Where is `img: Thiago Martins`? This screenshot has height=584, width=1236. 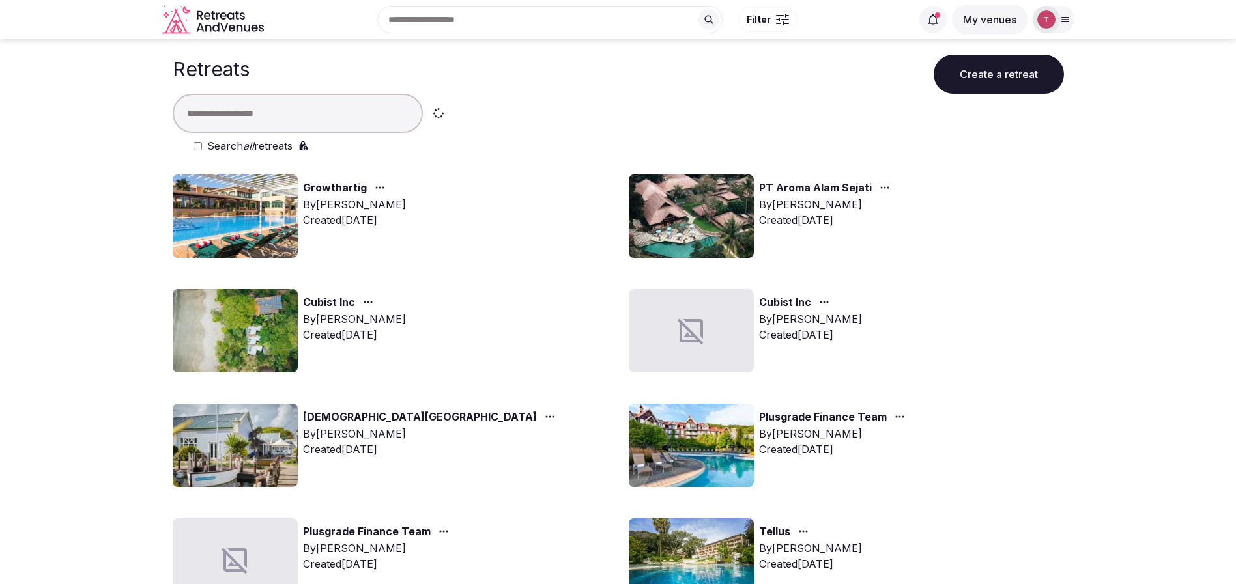
img: Thiago Martins is located at coordinates (1046, 20).